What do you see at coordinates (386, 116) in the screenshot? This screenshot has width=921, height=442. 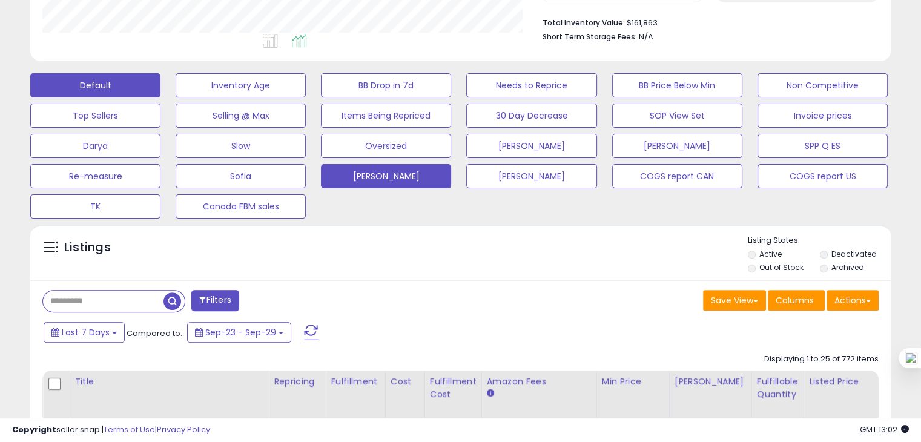 I see `button: Items Being Repriced` at bounding box center [386, 116].